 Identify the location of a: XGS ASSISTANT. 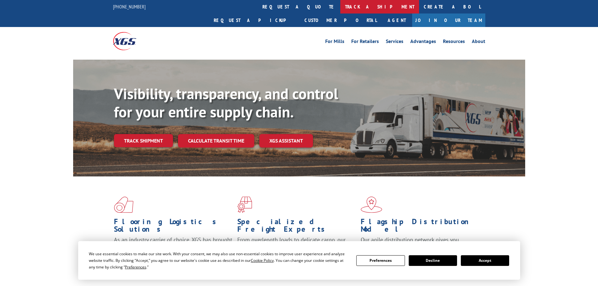
(286, 141).